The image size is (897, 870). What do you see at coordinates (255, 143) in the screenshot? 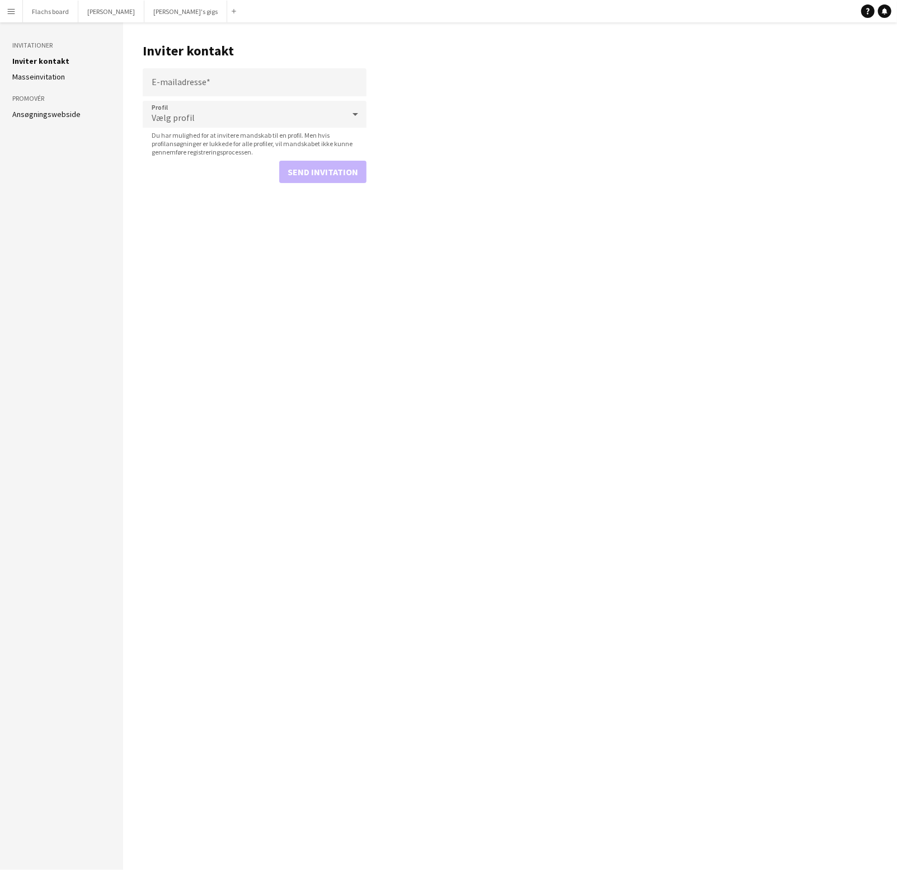
I see `span: Du har mulighed for at invitere mandskab til en profil. Men hvis profilansøgninger er lukkede for...` at bounding box center [255, 143].